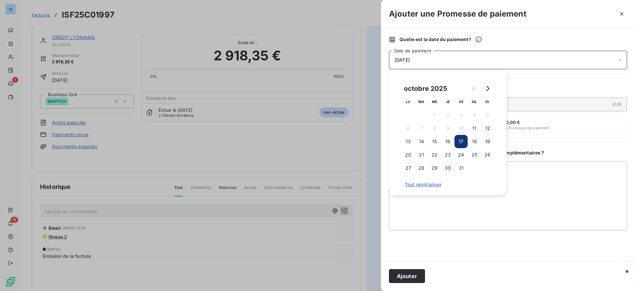 This screenshot has width=635, height=291. I want to click on button: Ajouter, so click(407, 276).